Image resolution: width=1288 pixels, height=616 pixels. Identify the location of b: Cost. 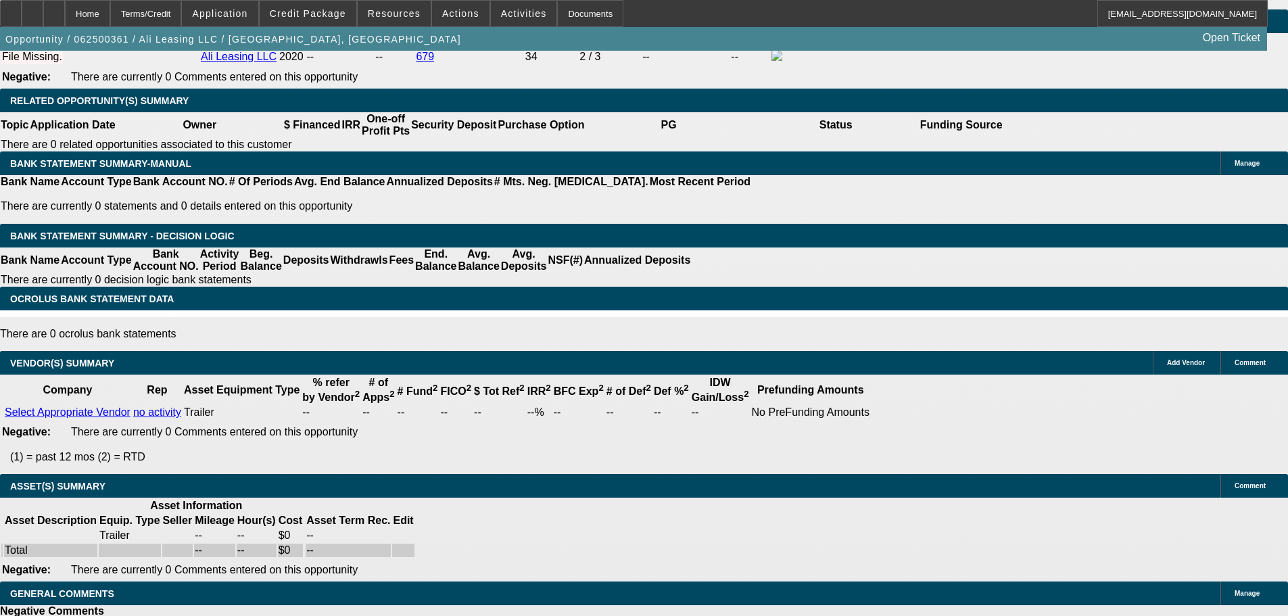
(291, 520).